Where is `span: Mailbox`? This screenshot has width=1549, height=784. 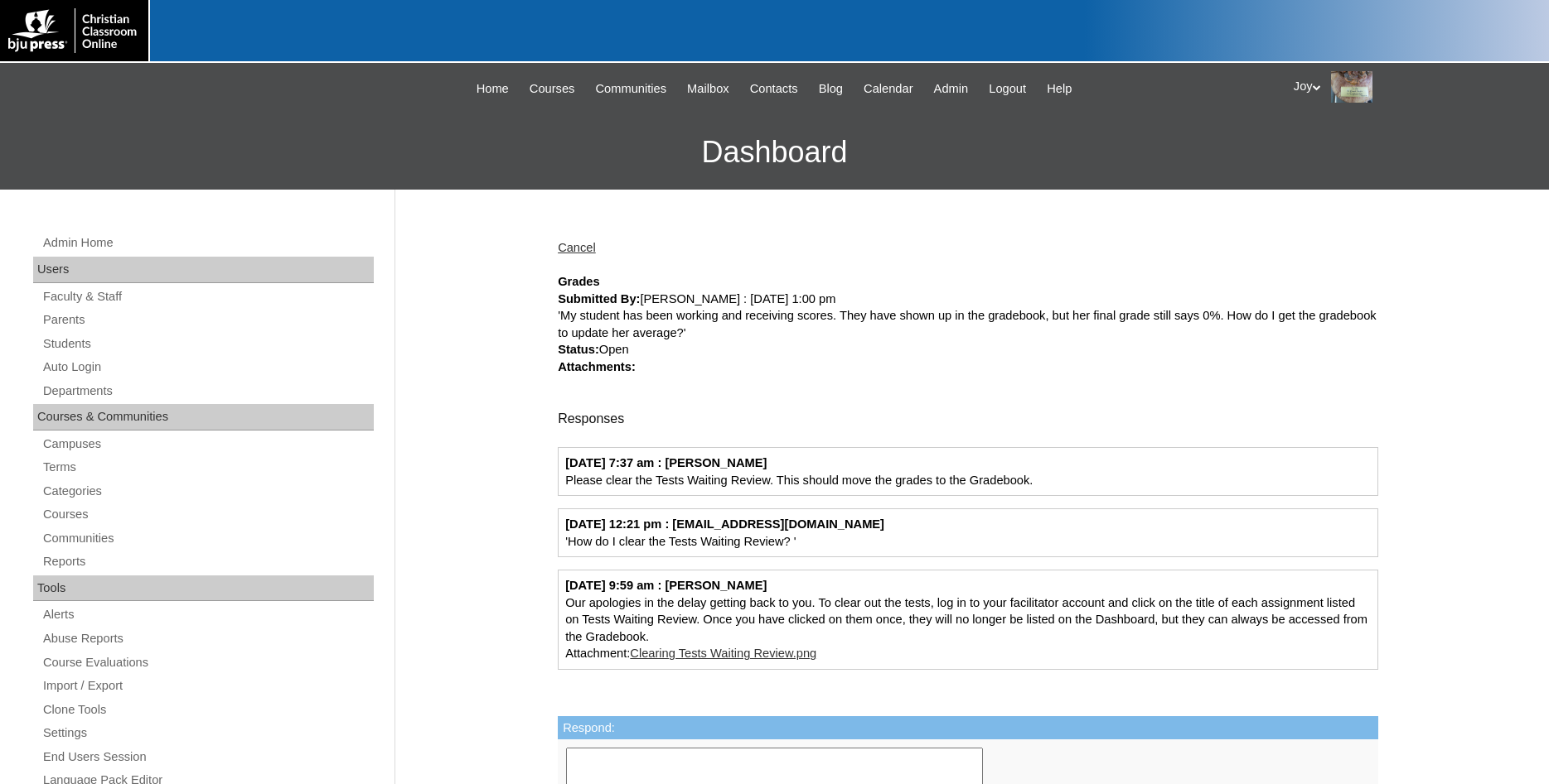
span: Mailbox is located at coordinates (707, 89).